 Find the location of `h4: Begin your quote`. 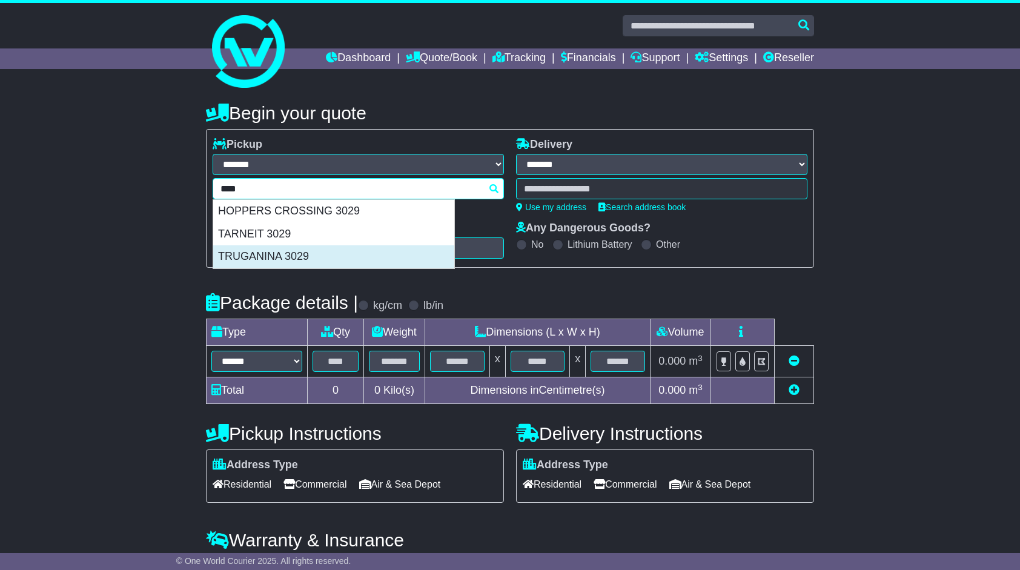

h4: Begin your quote is located at coordinates (510, 113).